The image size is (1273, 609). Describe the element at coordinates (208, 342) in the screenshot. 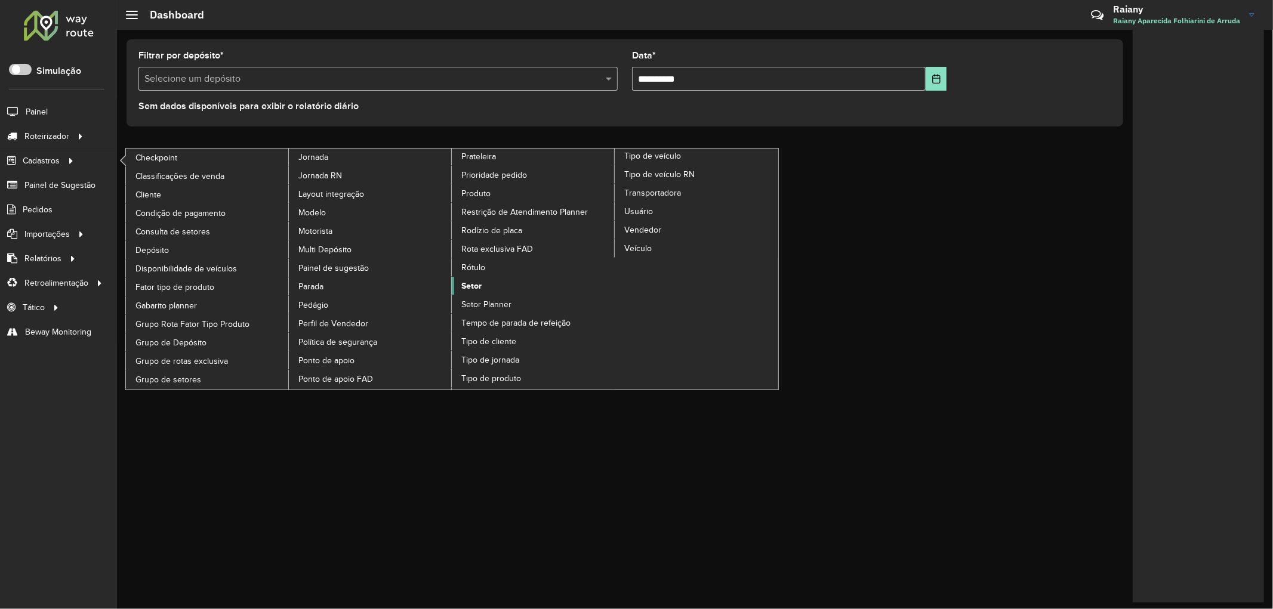

I see `a: Grupo de Depósito` at that location.